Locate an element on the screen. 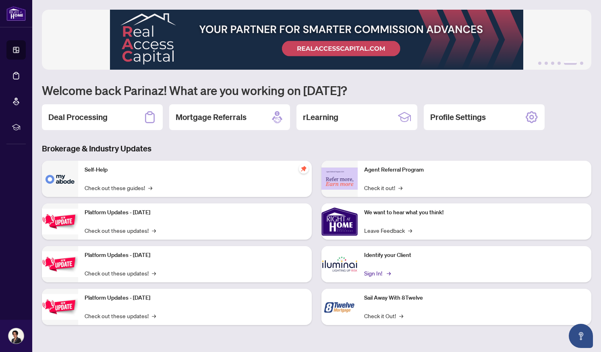  button: 6 is located at coordinates (582, 63).